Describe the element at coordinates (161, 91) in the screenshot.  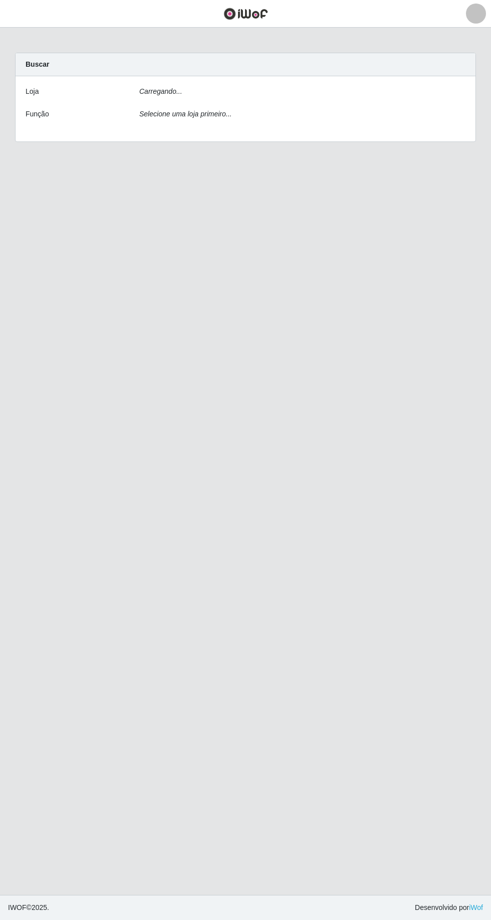
I see `i: Carregando...` at that location.